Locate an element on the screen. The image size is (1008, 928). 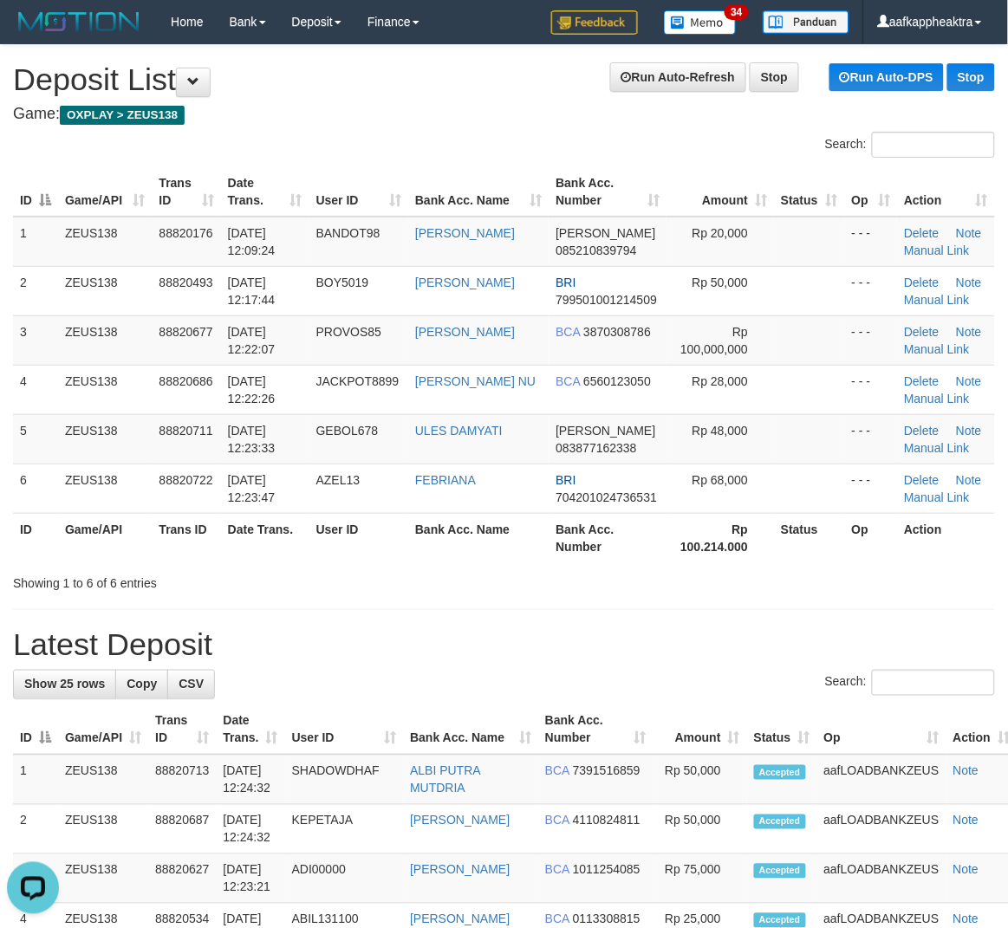
span: Rp 68,000 is located at coordinates (720, 480).